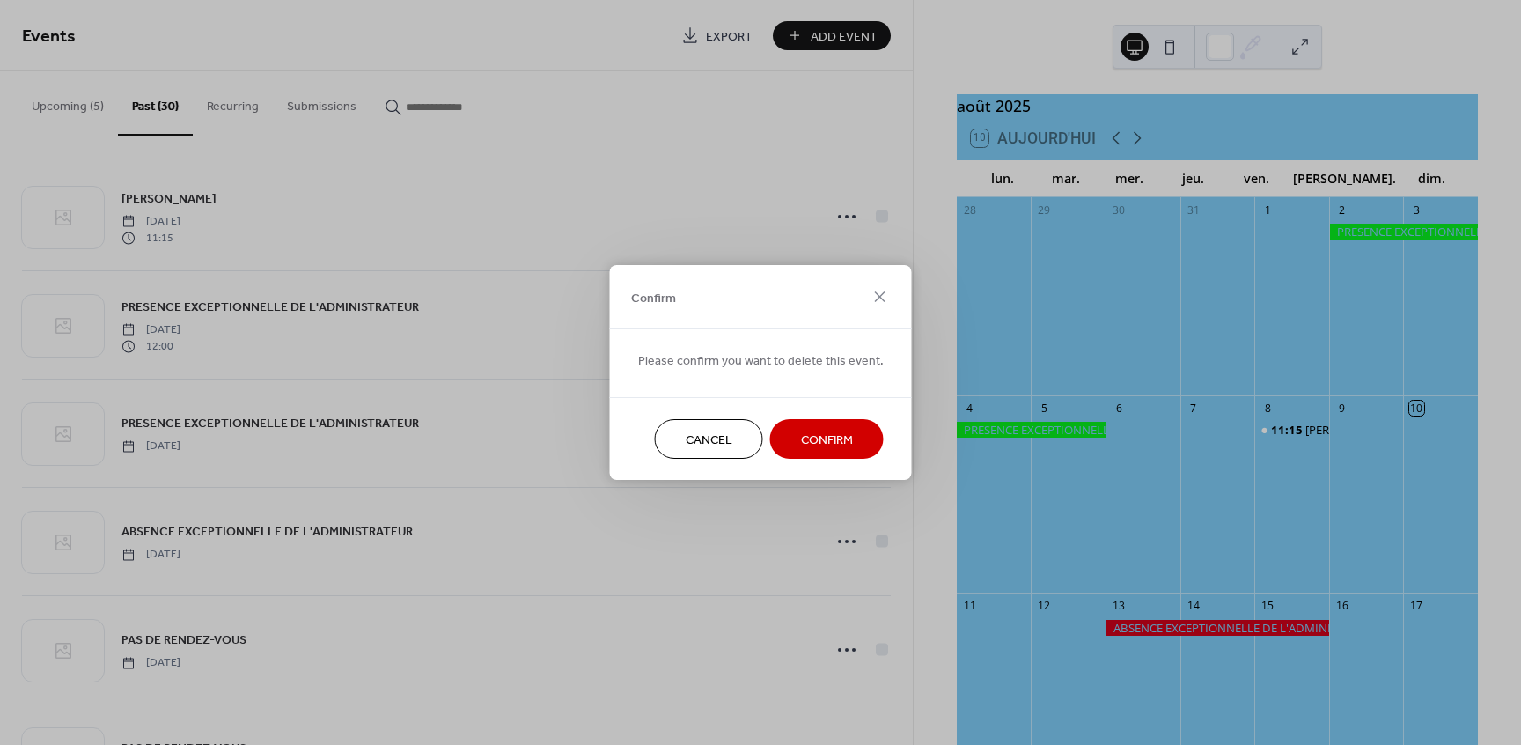  Describe the element at coordinates (709, 440) in the screenshot. I see `span: Cancel` at that location.